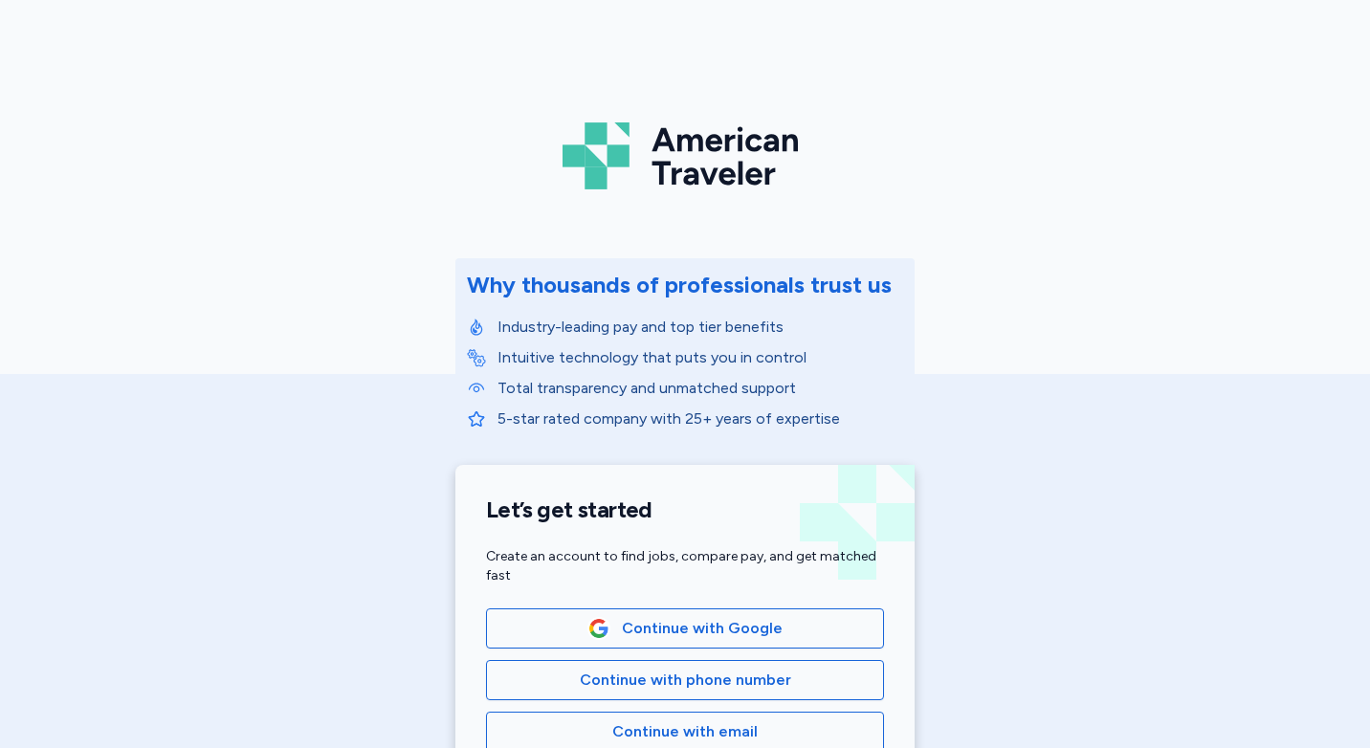  What do you see at coordinates (700, 419) in the screenshot?
I see `p: 5-star rated company with 25+ years of expertise` at bounding box center [700, 419].